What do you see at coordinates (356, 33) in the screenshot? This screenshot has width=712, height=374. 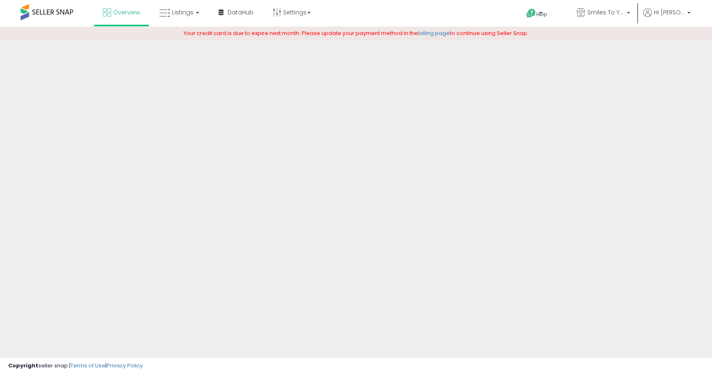 I see `span: Your credit card is due to expire next month. Please update your payment method in the to continu...` at bounding box center [356, 33].